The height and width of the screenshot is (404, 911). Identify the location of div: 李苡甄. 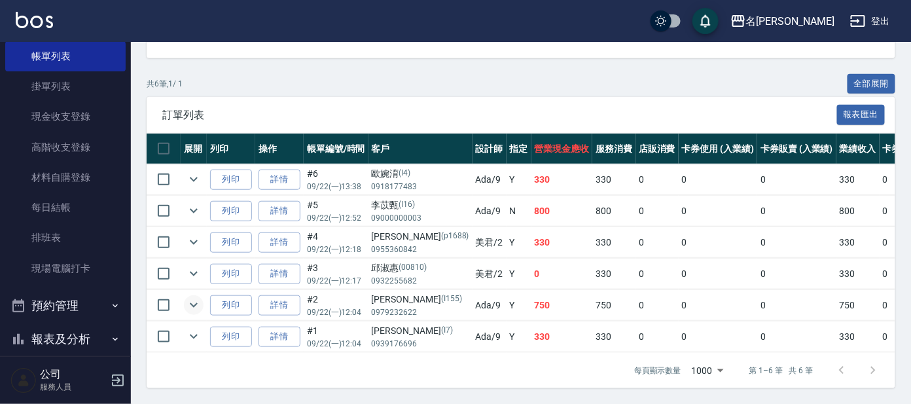
(420, 205).